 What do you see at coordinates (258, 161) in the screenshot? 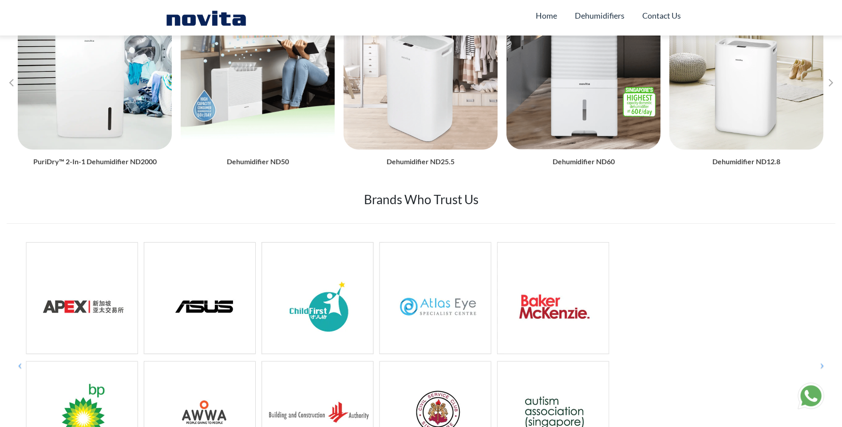
I see `a: Dehumidifier ND50` at bounding box center [258, 161].